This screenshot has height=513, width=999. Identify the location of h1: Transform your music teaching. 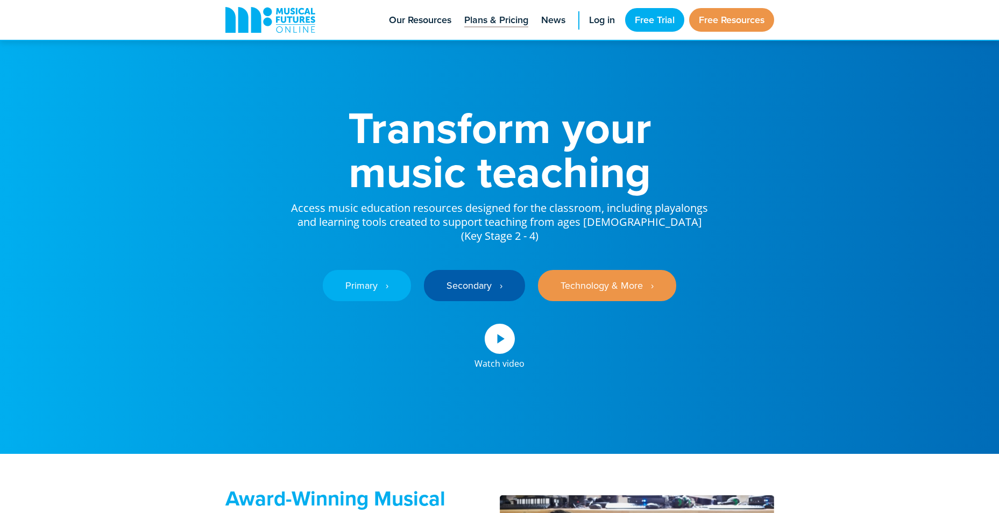
(500, 150).